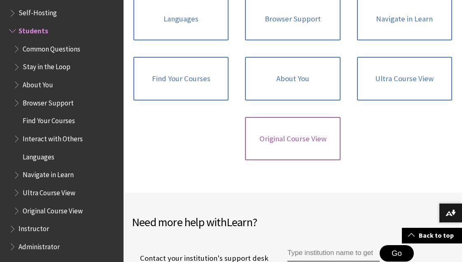  I want to click on span: Instructor, so click(34, 227).